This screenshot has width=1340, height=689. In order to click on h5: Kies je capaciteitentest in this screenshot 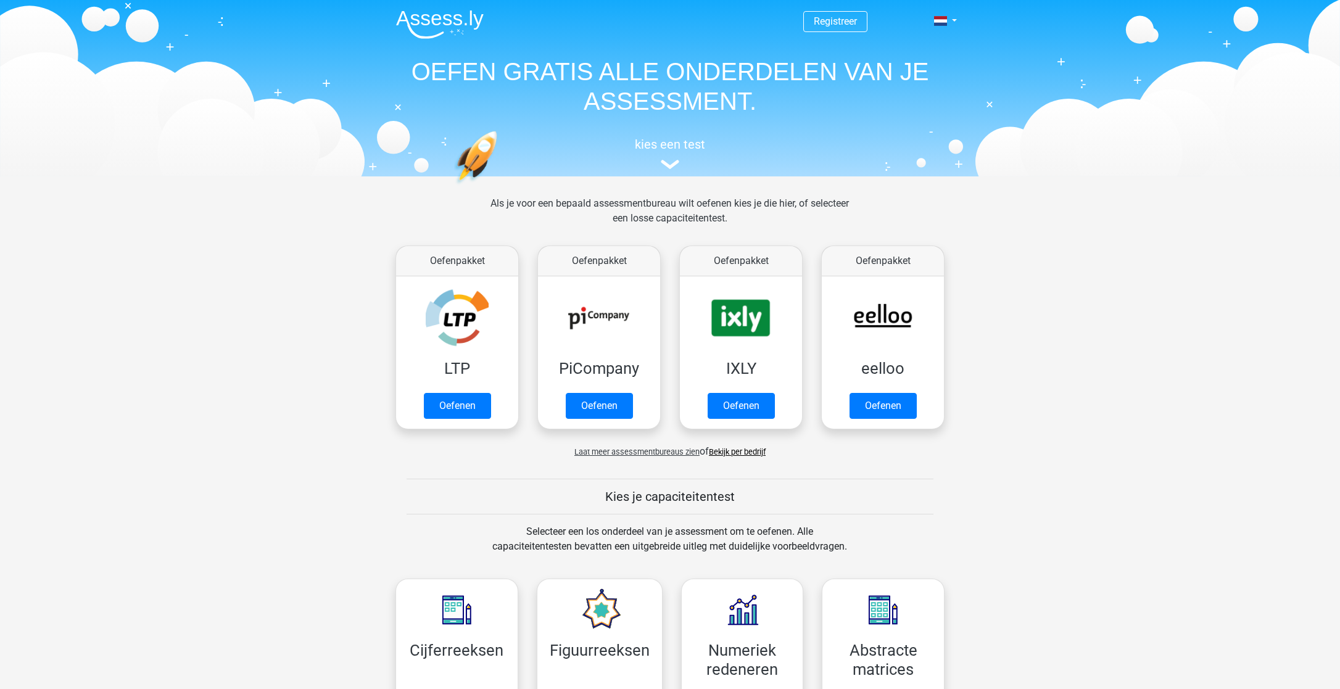, I will do `click(670, 496)`.